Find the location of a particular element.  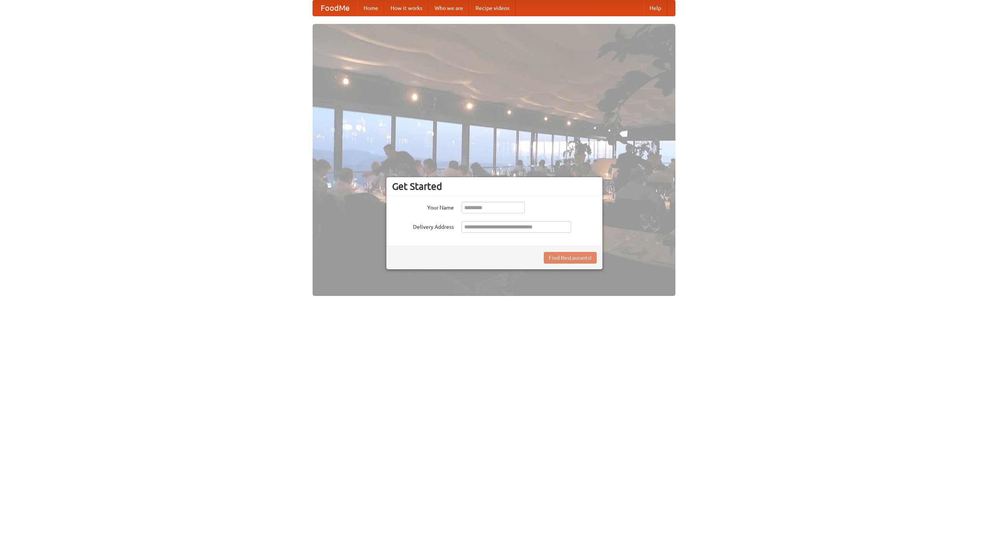

h3: Get Started is located at coordinates (494, 186).